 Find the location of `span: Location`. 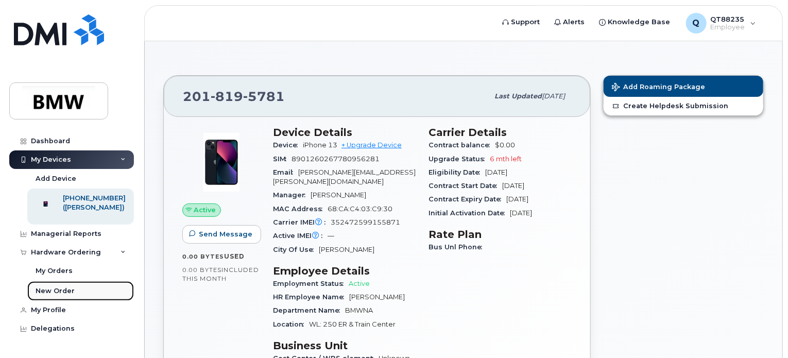

span: Location is located at coordinates (291, 324).